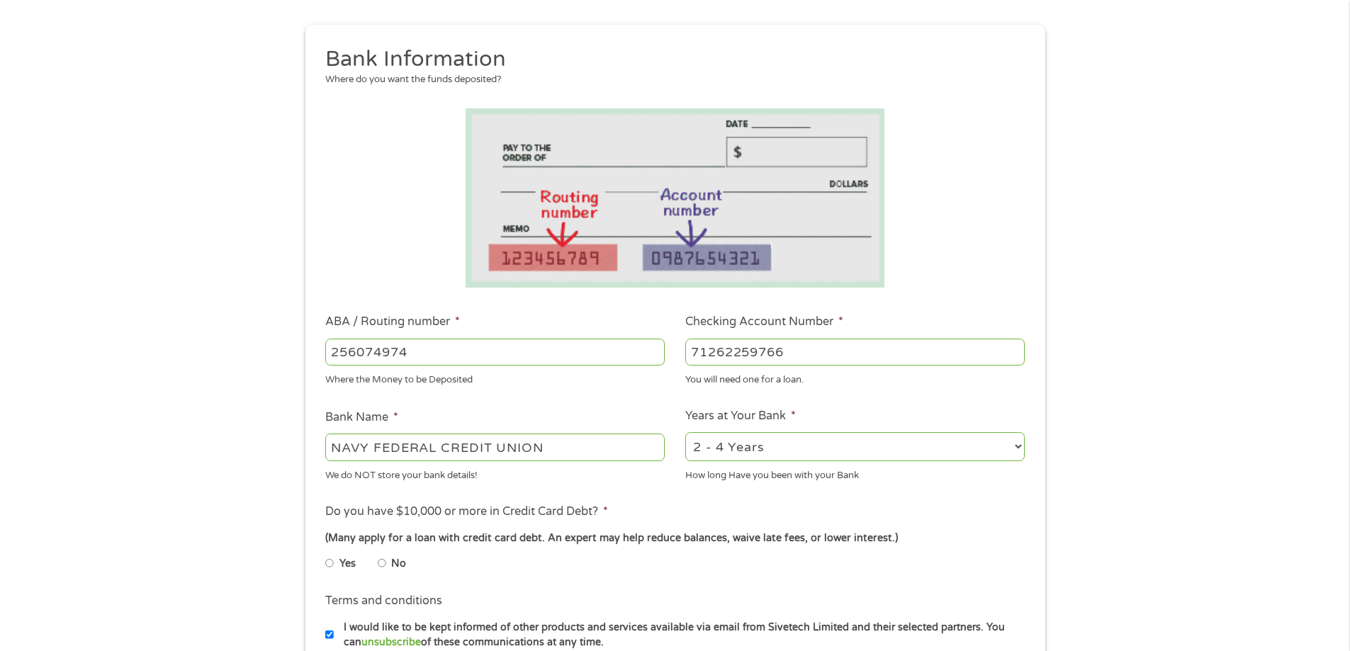  Describe the element at coordinates (740, 416) in the screenshot. I see `label: Years at Your Bank` at that location.